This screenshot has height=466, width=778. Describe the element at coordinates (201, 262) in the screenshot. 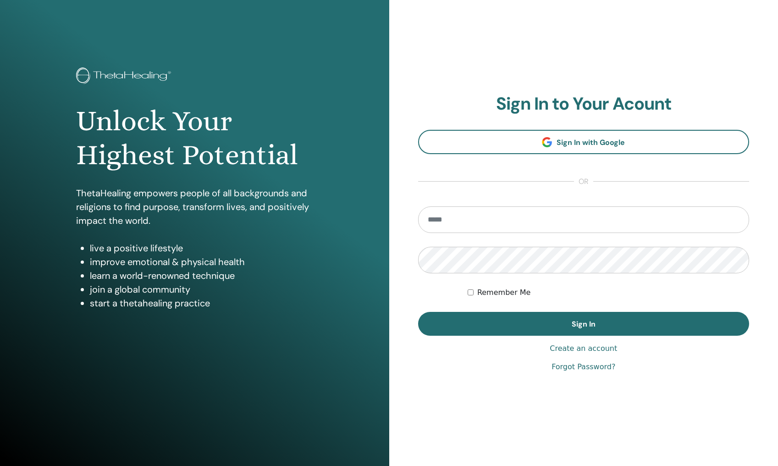

I see `li: improve emotional & physical health` at that location.